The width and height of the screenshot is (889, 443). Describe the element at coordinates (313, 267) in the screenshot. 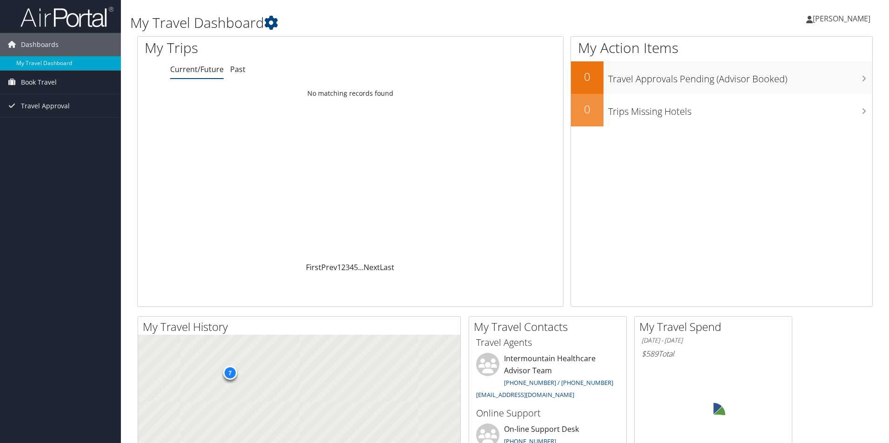

I see `a: First` at that location.